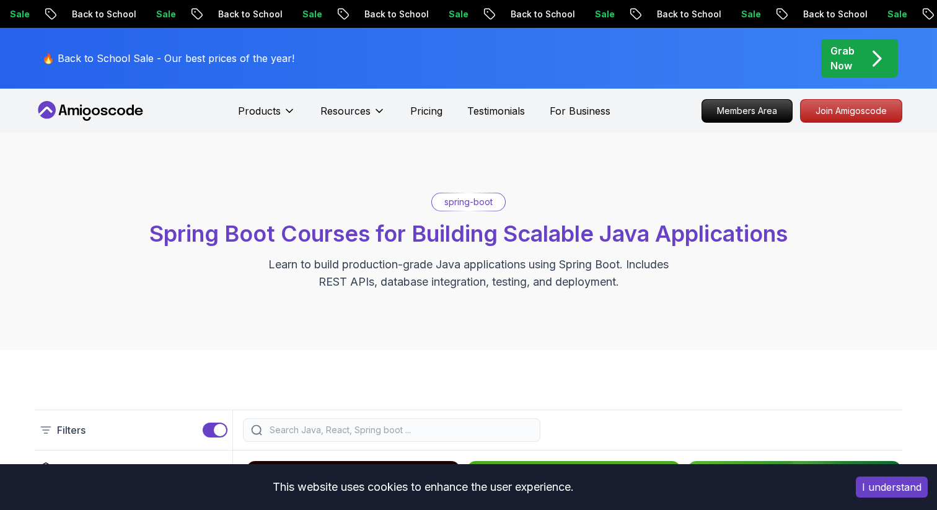 This screenshot has height=510, width=937. I want to click on button: Accept cookies, so click(892, 487).